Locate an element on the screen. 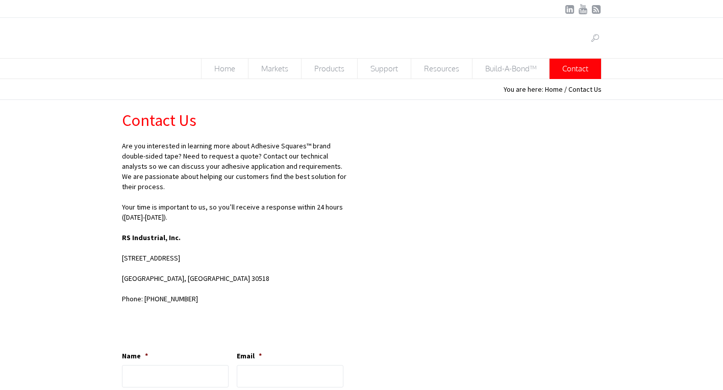 This screenshot has height=390, width=723. span: Home is located at coordinates (224, 68).